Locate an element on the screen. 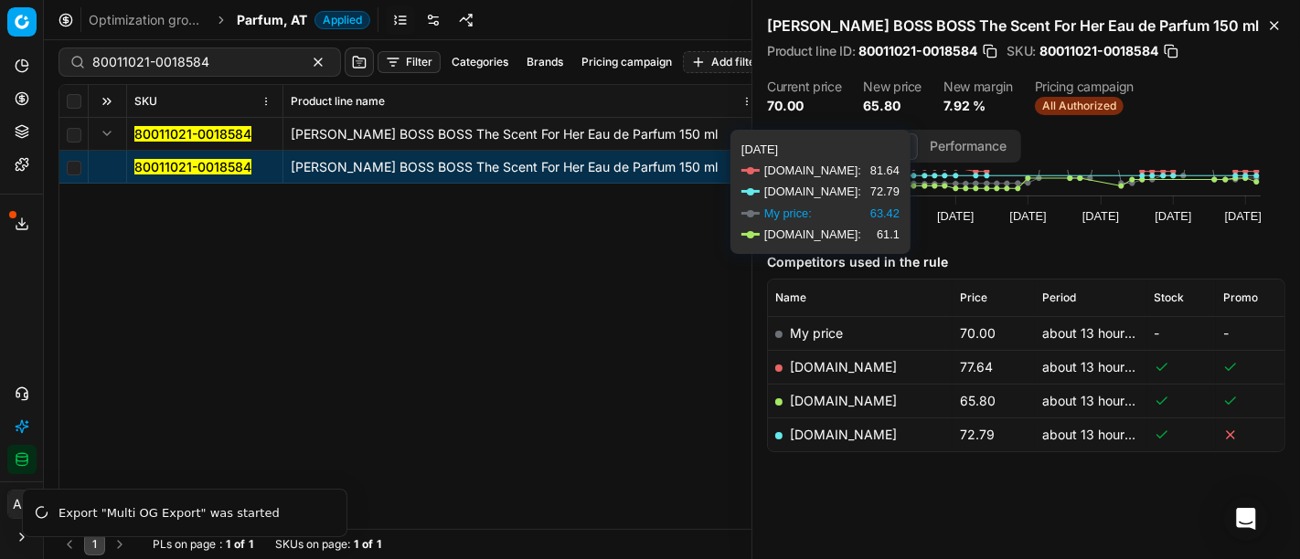 The height and width of the screenshot is (559, 1300). span: Price is located at coordinates (973, 298).